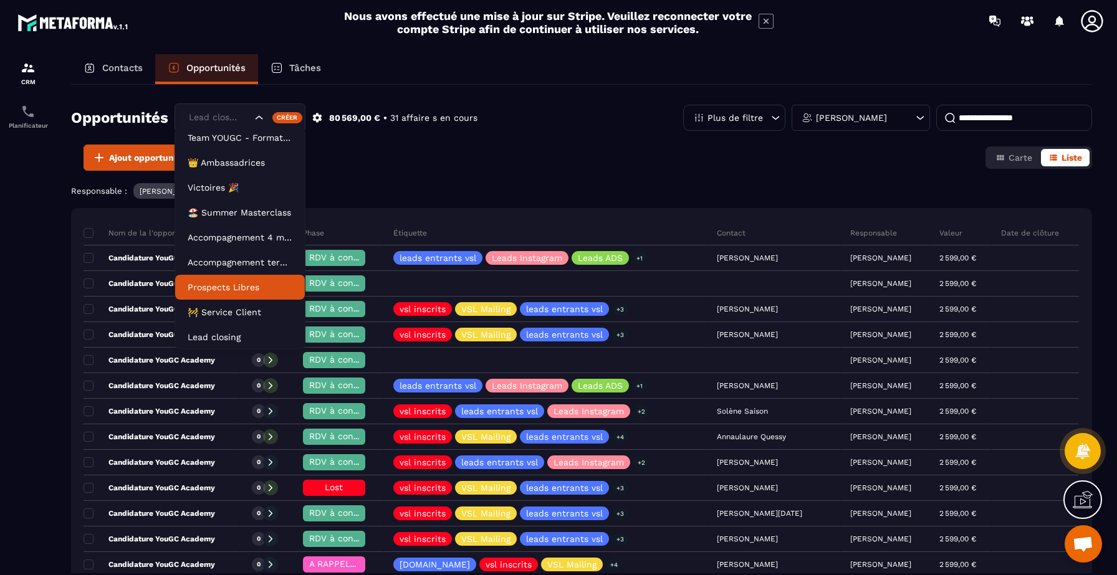 The width and height of the screenshot is (1117, 575). I want to click on a: schedulerschedulerPlanificateur, so click(28, 117).